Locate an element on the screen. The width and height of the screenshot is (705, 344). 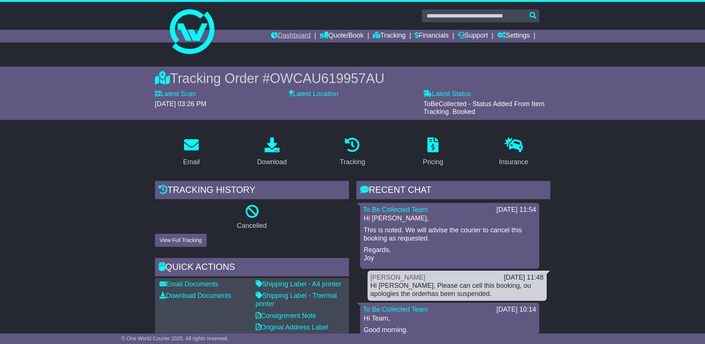
a: Pricing is located at coordinates (433, 152).